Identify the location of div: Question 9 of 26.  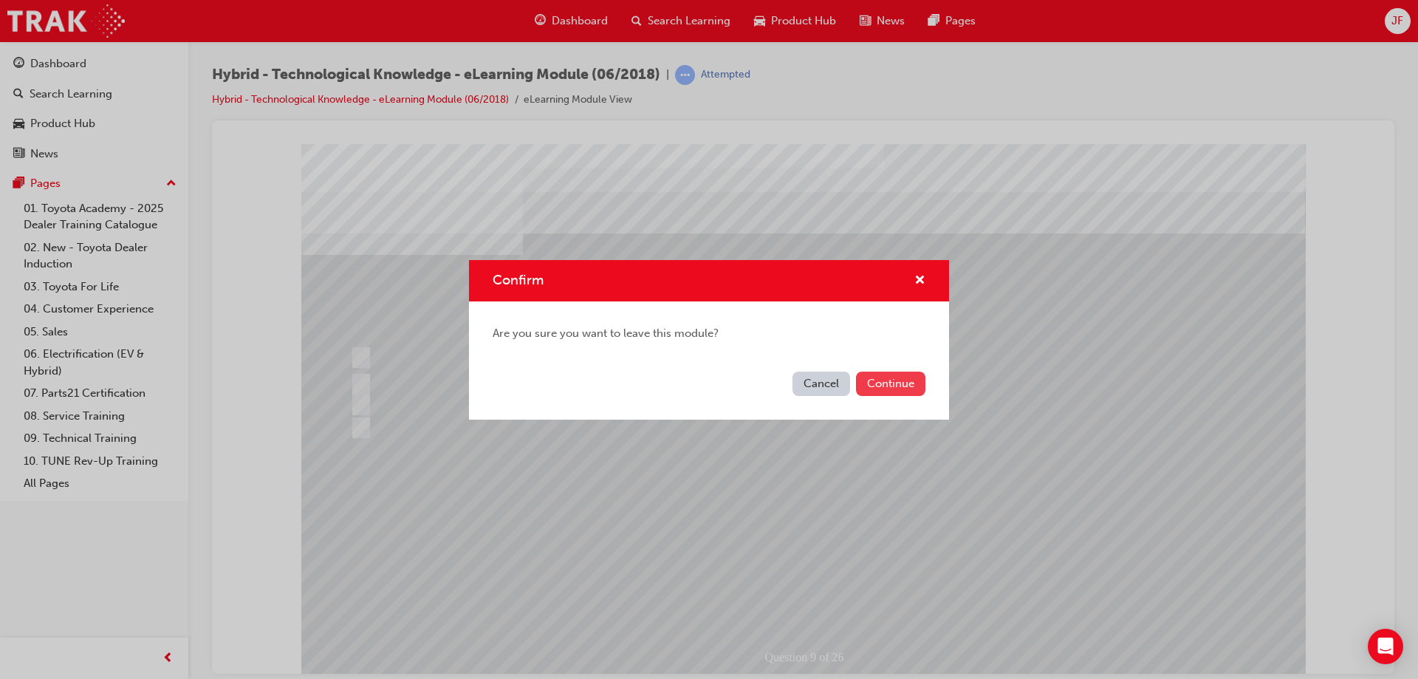
(591, 513).